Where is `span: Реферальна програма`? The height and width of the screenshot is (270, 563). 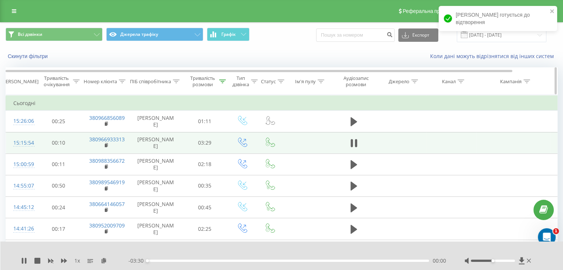
span: Реферальна програма is located at coordinates (430, 11).